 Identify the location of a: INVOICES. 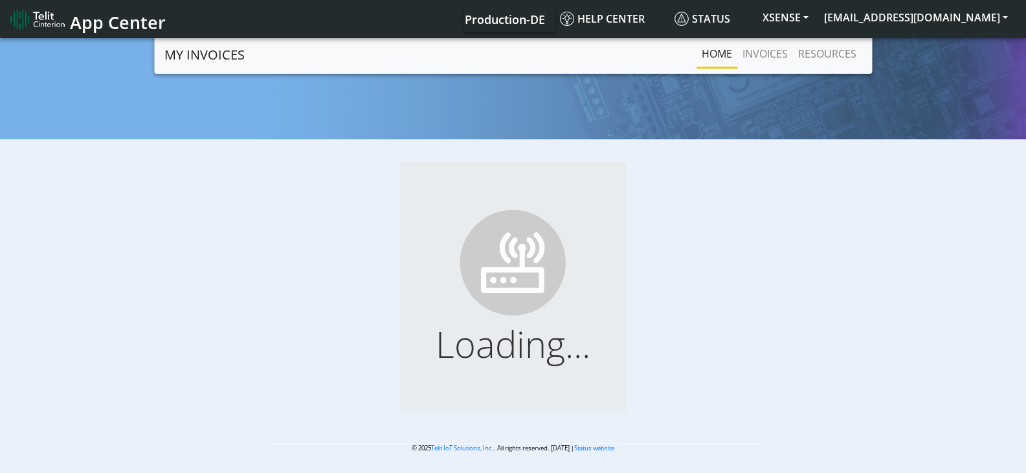
(765, 54).